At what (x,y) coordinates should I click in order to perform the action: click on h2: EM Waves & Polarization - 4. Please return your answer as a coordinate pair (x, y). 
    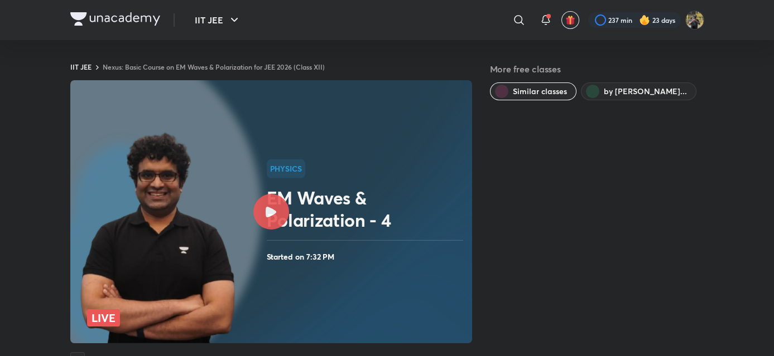
    Looking at the image, I should click on (367, 209).